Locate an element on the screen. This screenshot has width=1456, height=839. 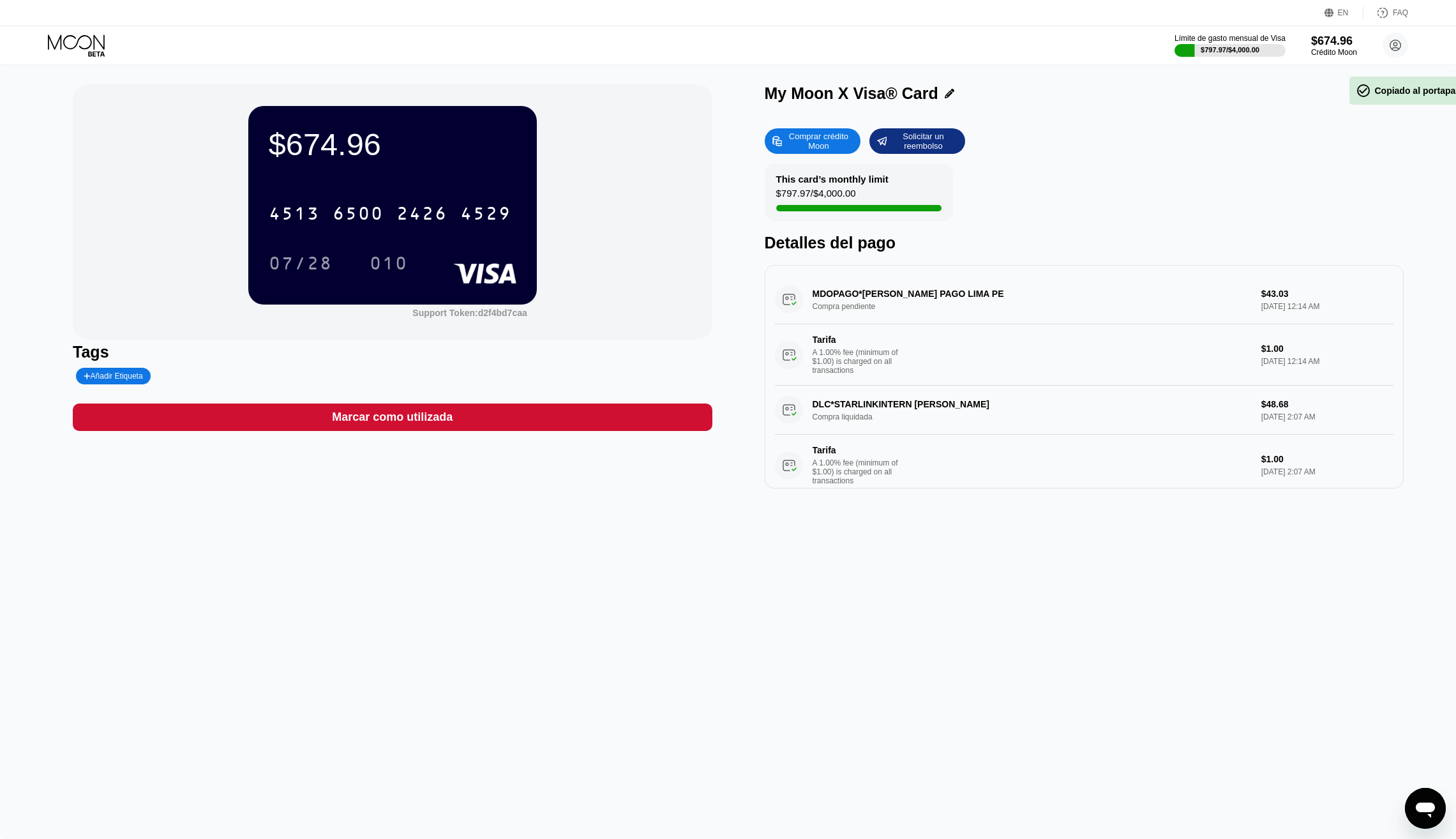
div: Tags is located at coordinates (392, 352).